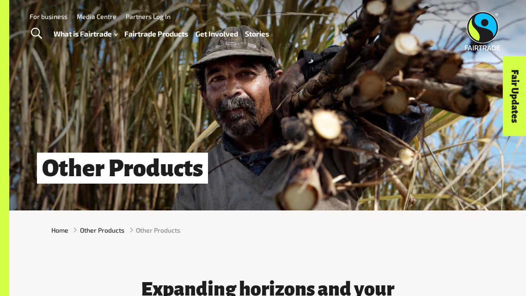 The width and height of the screenshot is (526, 296). I want to click on a: Get Involved, so click(217, 34).